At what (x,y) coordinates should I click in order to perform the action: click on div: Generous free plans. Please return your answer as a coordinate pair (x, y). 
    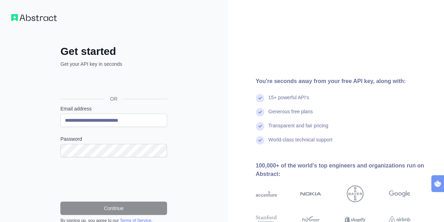
    Looking at the image, I should click on (291, 115).